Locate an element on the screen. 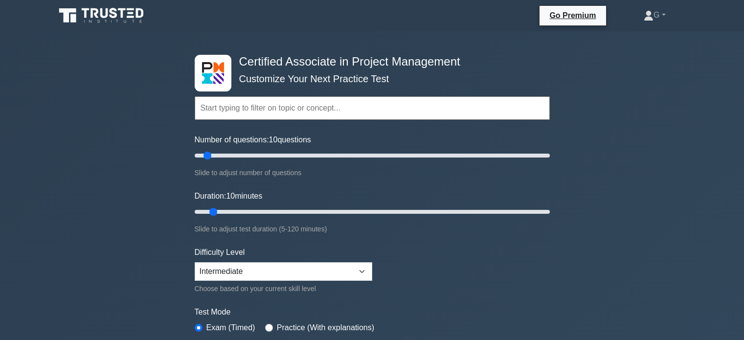 This screenshot has width=744, height=340. label: Test Mode is located at coordinates (372, 312).